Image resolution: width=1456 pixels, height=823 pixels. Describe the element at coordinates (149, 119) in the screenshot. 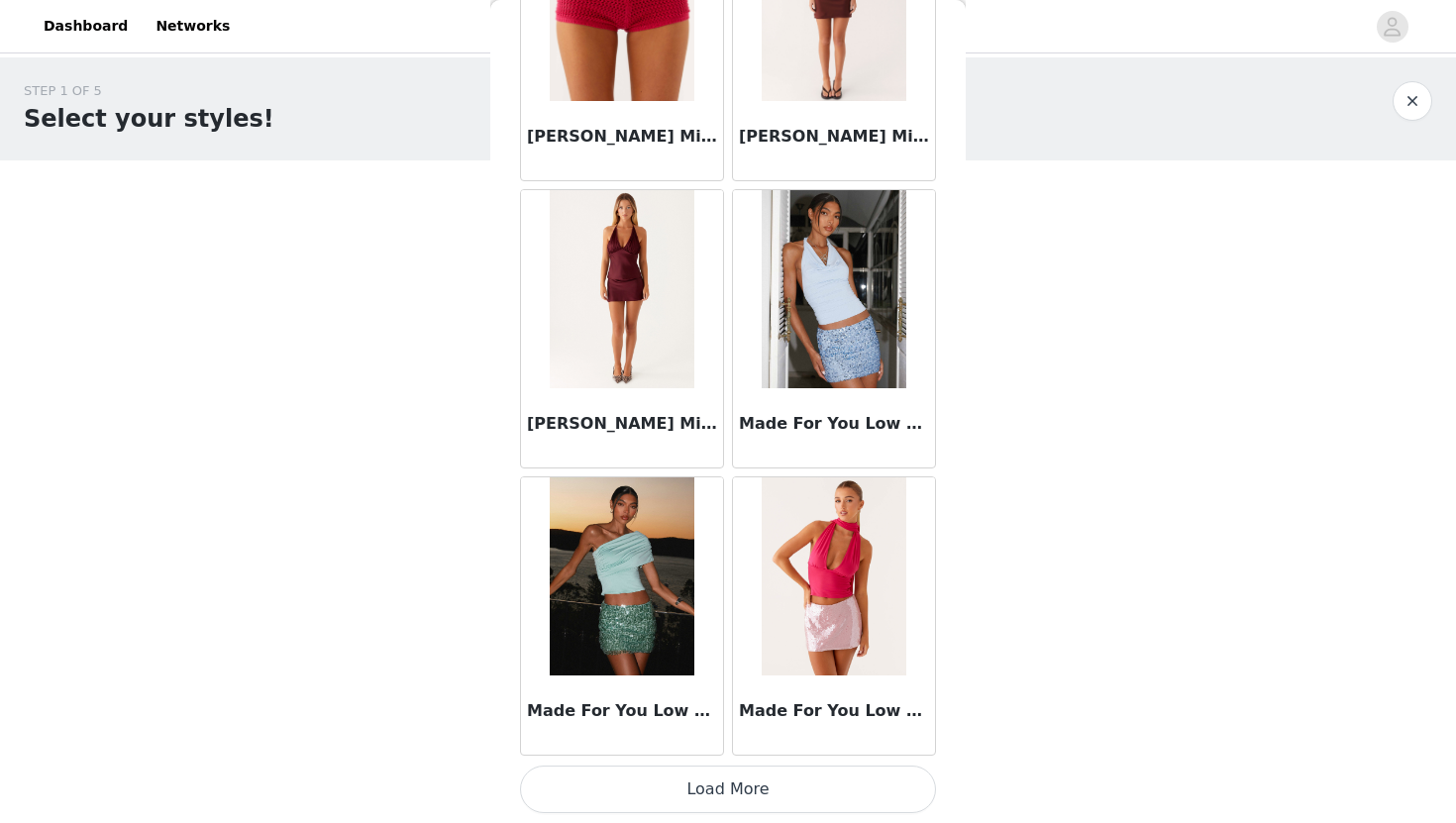

I see `h1: Select your styles!` at that location.